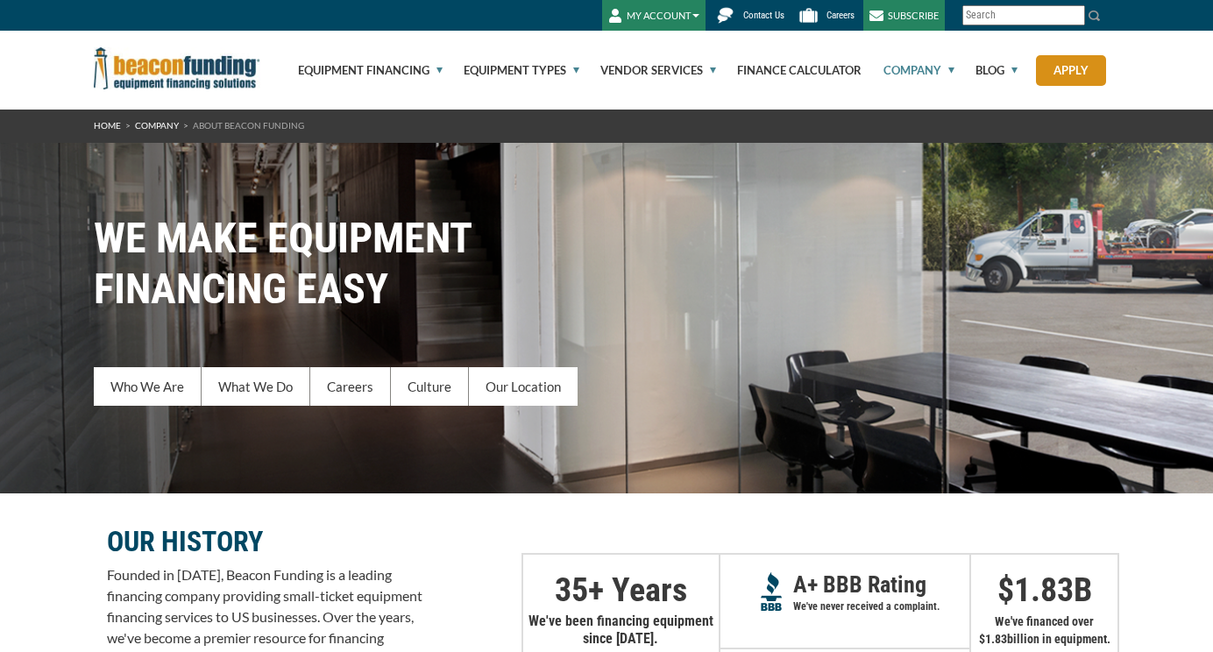 This screenshot has width=1213, height=652. Describe the element at coordinates (265, 542) in the screenshot. I see `p: OUR HISTORY` at that location.